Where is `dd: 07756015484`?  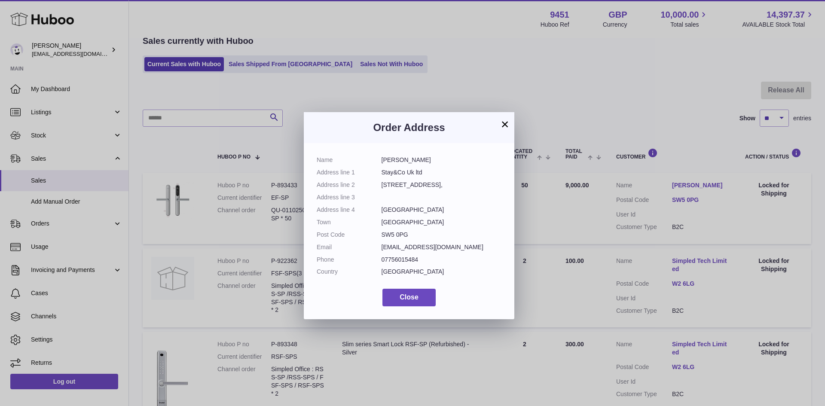 dd: 07756015484 is located at coordinates (441, 259).